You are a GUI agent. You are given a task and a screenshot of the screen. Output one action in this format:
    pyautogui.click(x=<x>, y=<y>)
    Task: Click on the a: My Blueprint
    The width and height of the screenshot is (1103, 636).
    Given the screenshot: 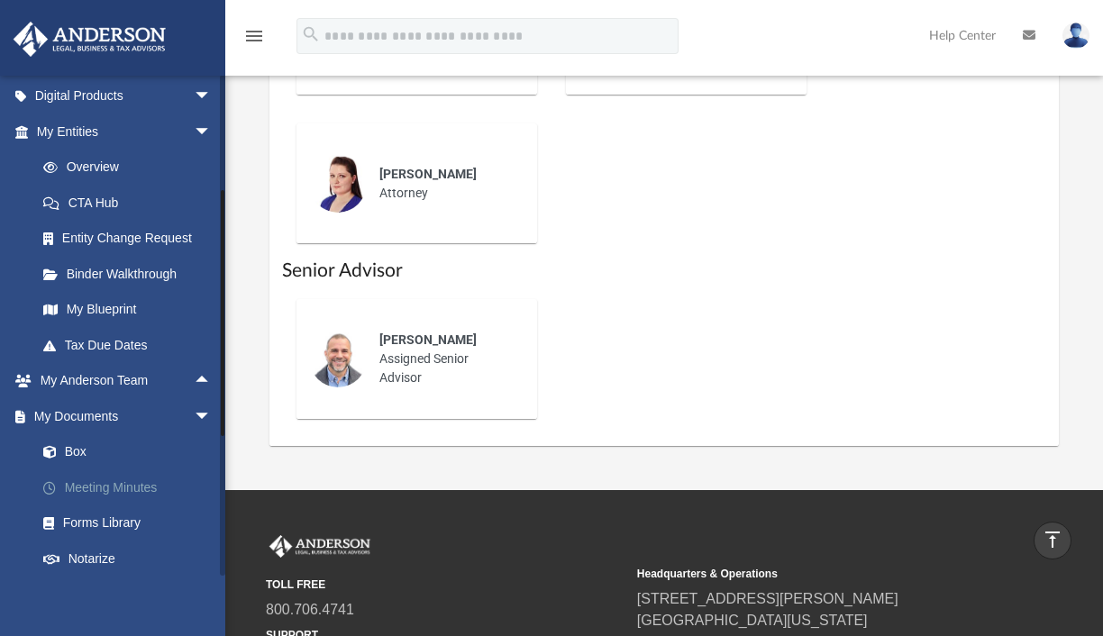 What is the action you would take?
    pyautogui.click(x=127, y=310)
    